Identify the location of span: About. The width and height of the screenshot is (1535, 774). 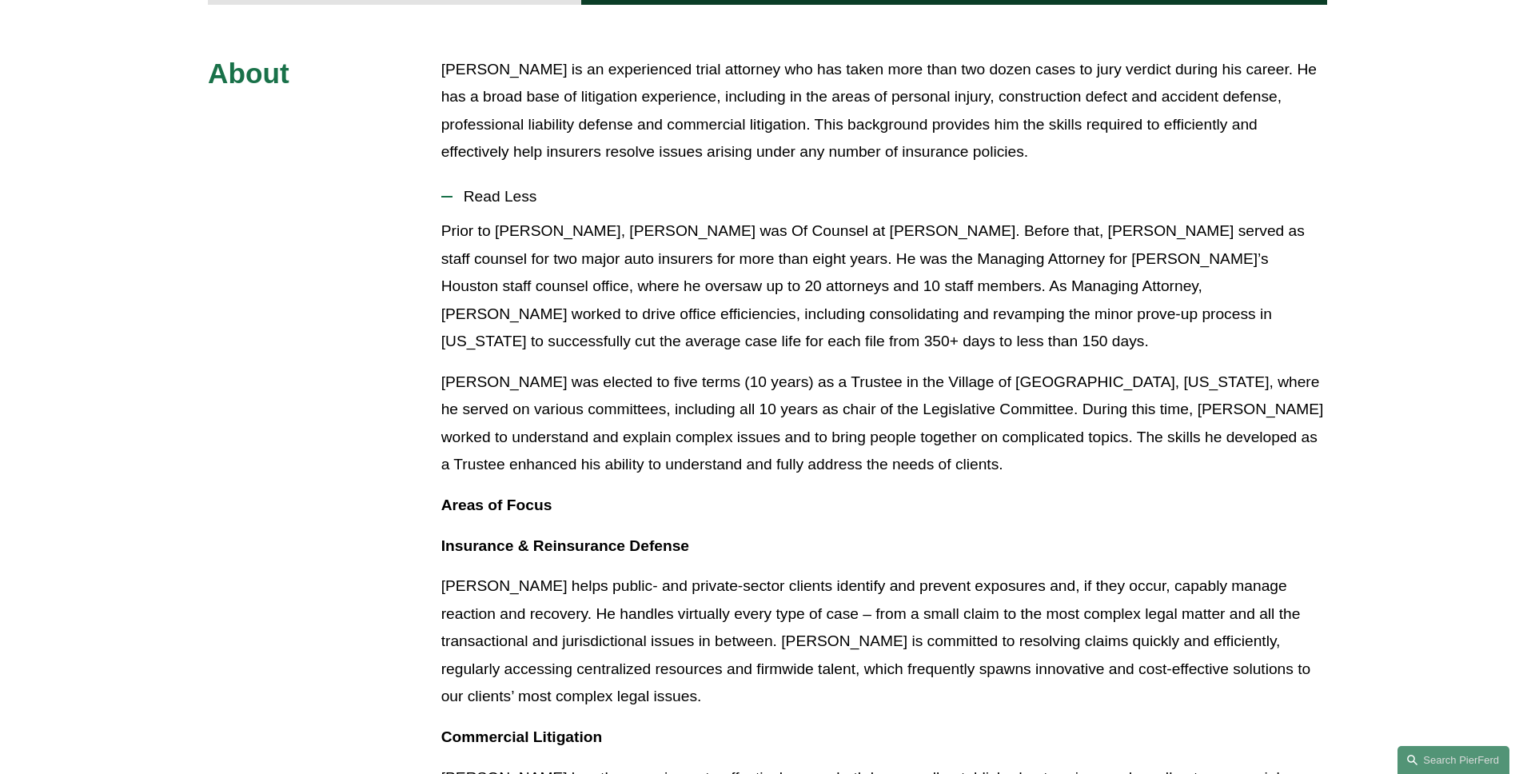
(249, 73).